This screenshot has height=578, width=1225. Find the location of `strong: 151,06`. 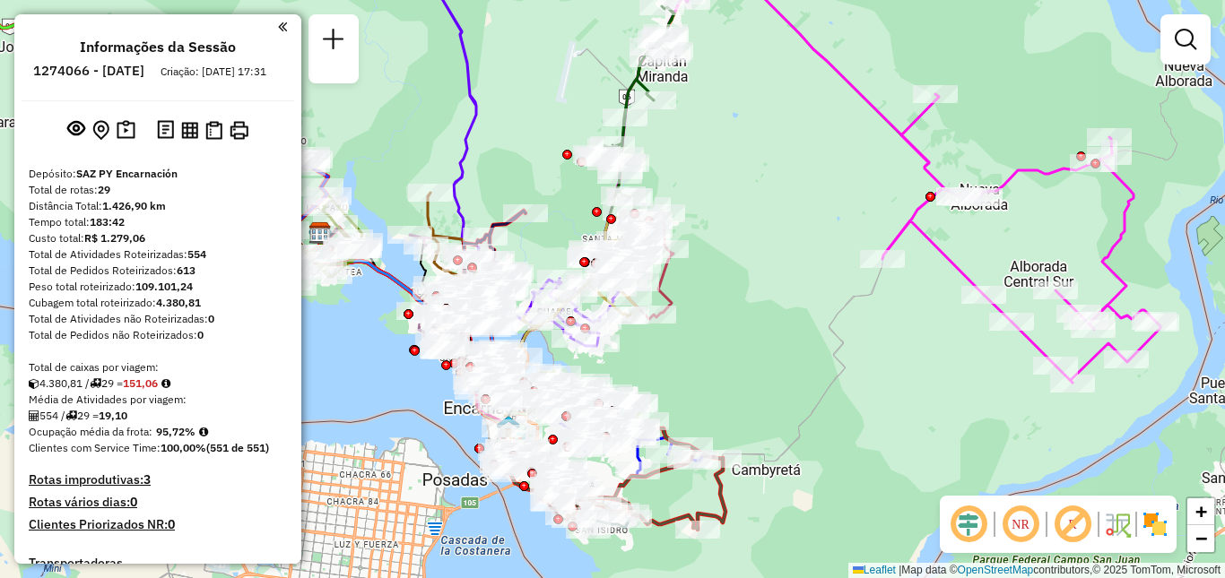

strong: 151,06 is located at coordinates (140, 383).